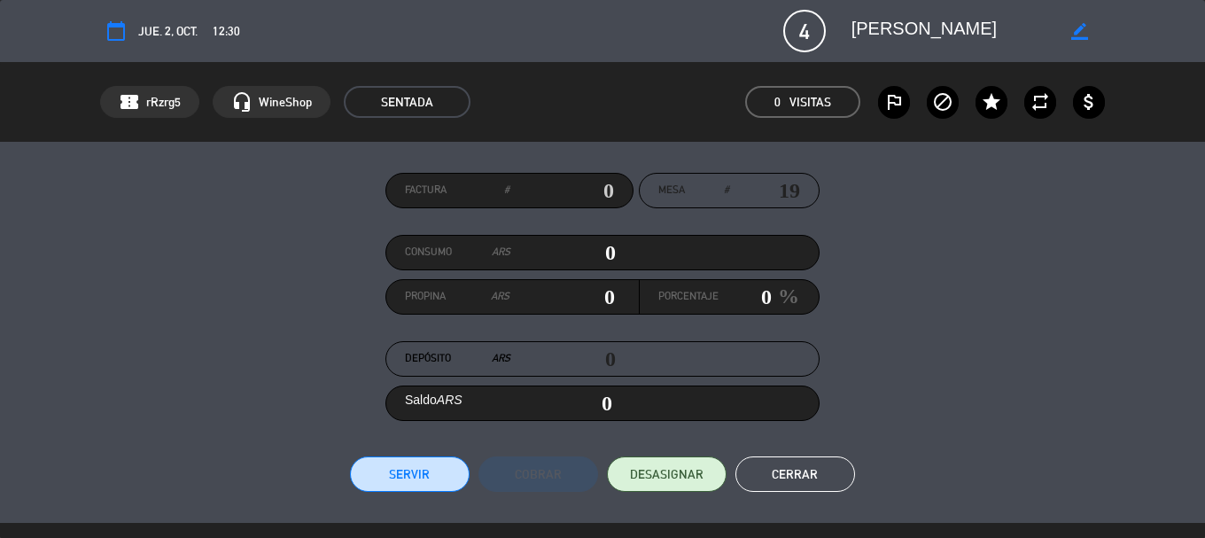 The width and height of the screenshot is (1205, 538). What do you see at coordinates (666, 474) in the screenshot?
I see `button: DESASIGNAR` at bounding box center [666, 474].